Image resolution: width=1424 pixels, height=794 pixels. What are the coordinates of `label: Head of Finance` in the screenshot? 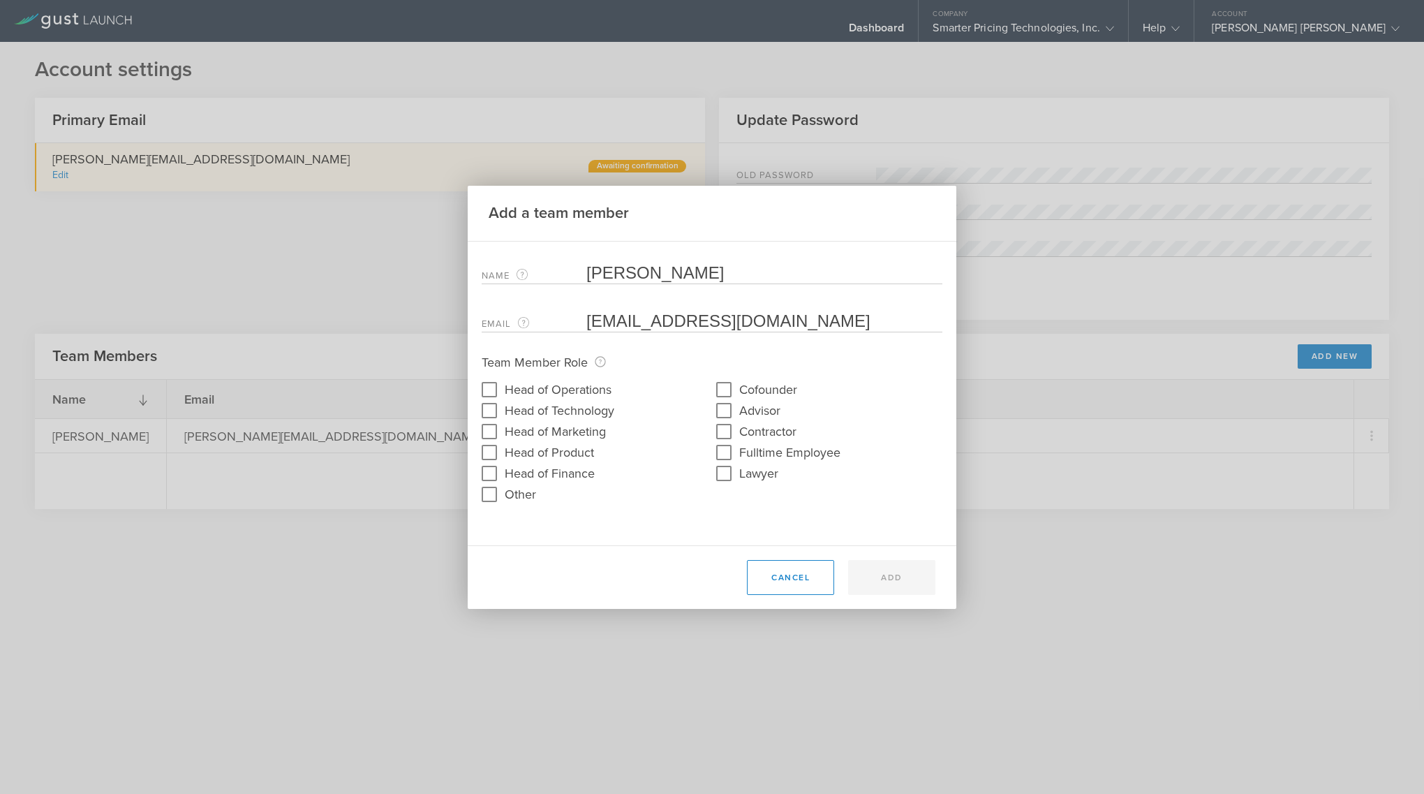 It's located at (549, 472).